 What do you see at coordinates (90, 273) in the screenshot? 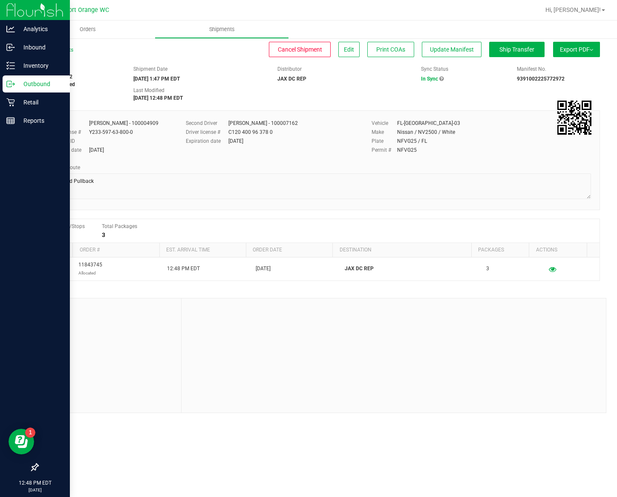
I see `p: Allocated` at bounding box center [90, 273].